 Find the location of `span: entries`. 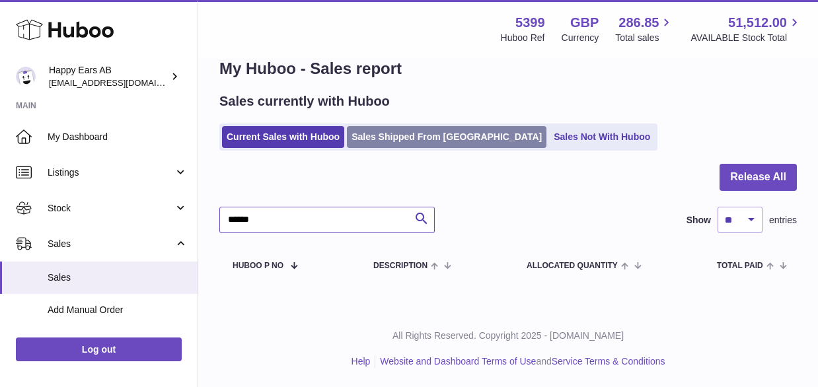

span: entries is located at coordinates (783, 220).